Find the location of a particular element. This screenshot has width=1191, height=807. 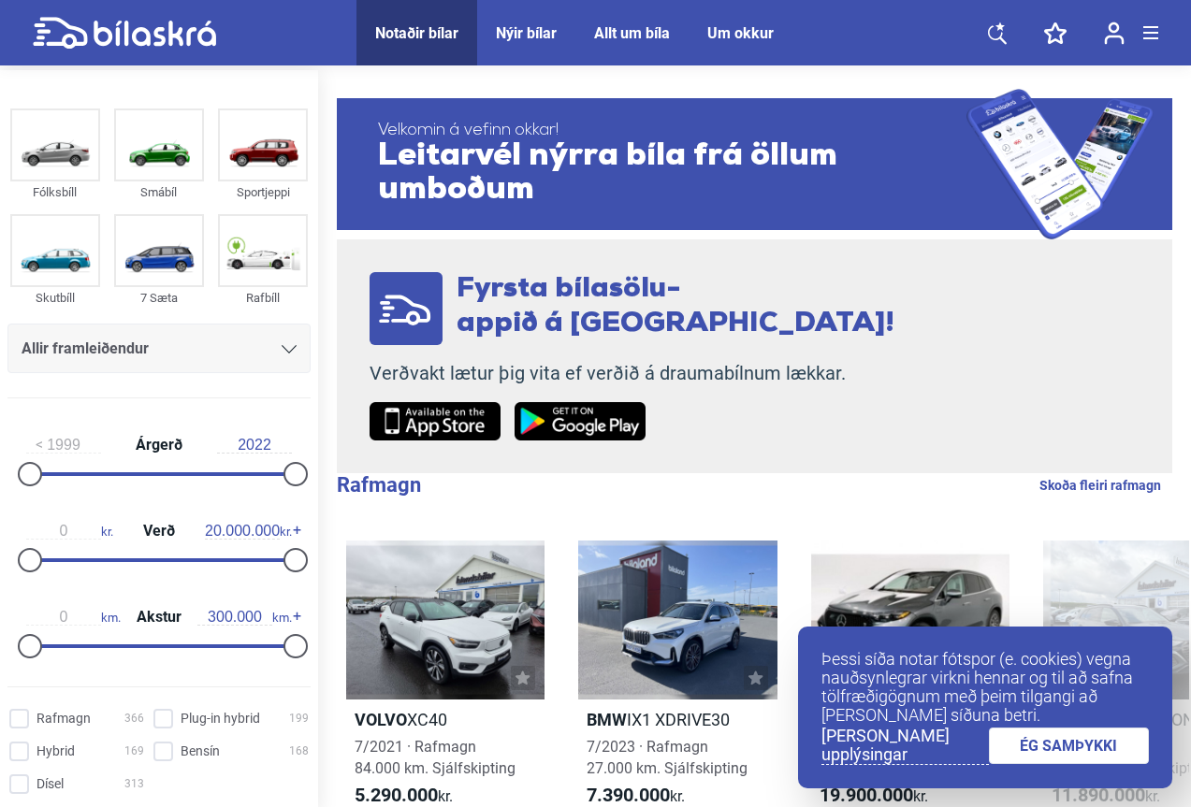

span: Árgerð is located at coordinates (159, 445).